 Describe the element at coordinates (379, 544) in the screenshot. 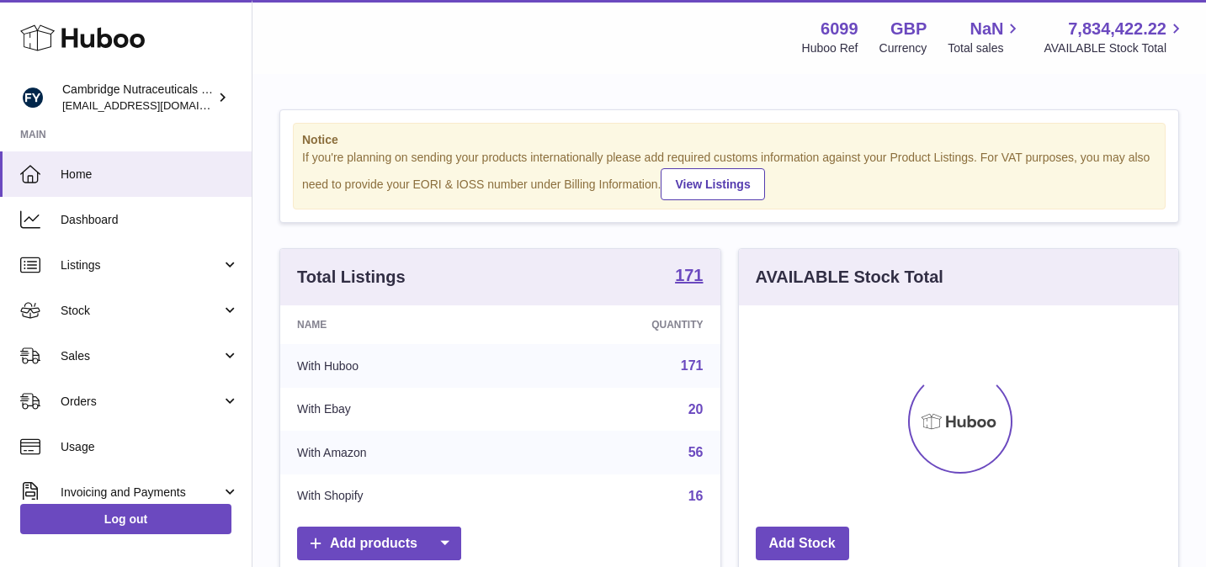

I see `a: Add products` at that location.